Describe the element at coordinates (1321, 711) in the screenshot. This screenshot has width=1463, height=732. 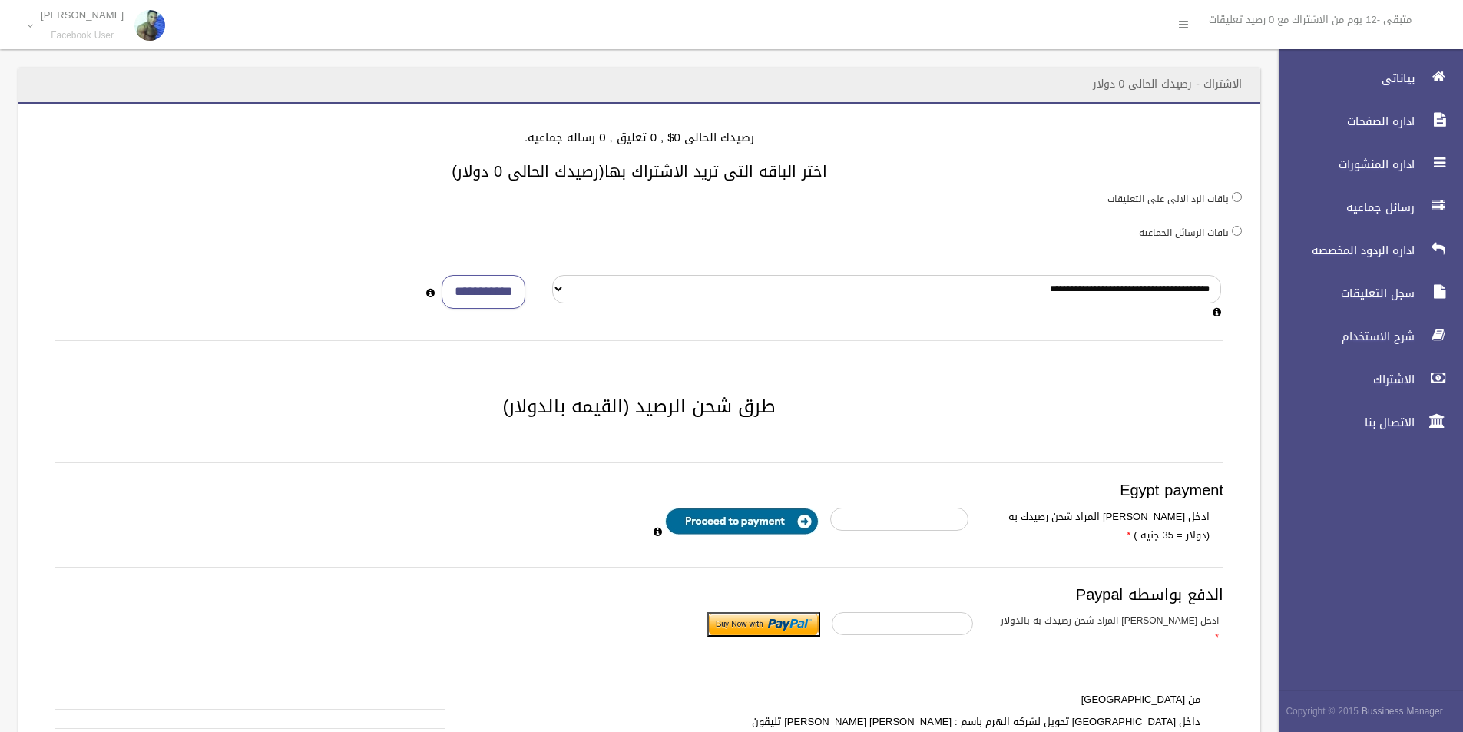
I see `span: Copyright © 2015` at that location.